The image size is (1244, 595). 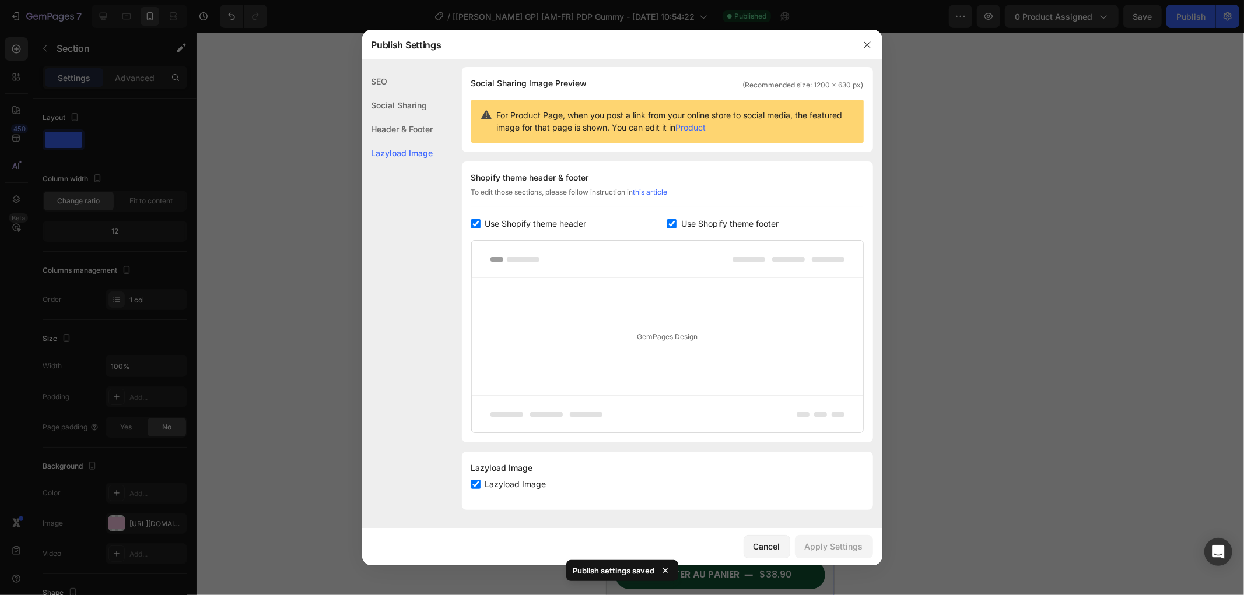 What do you see at coordinates (121, 374) in the screenshot?
I see `p: Améliore la concentration et l’énergie*` at bounding box center [121, 374].